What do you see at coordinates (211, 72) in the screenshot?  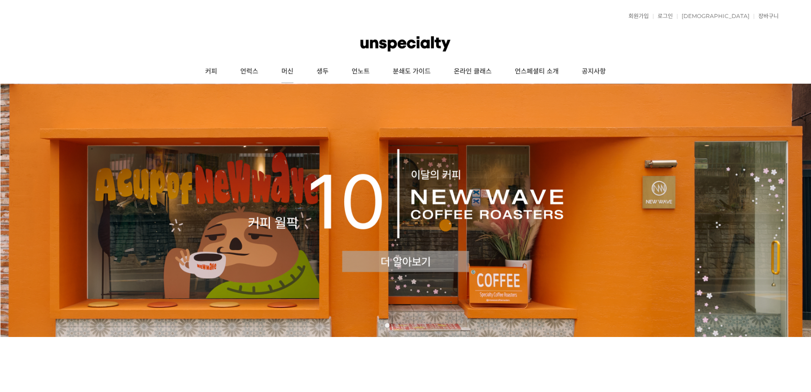 I see `a: 커피` at bounding box center [211, 72].